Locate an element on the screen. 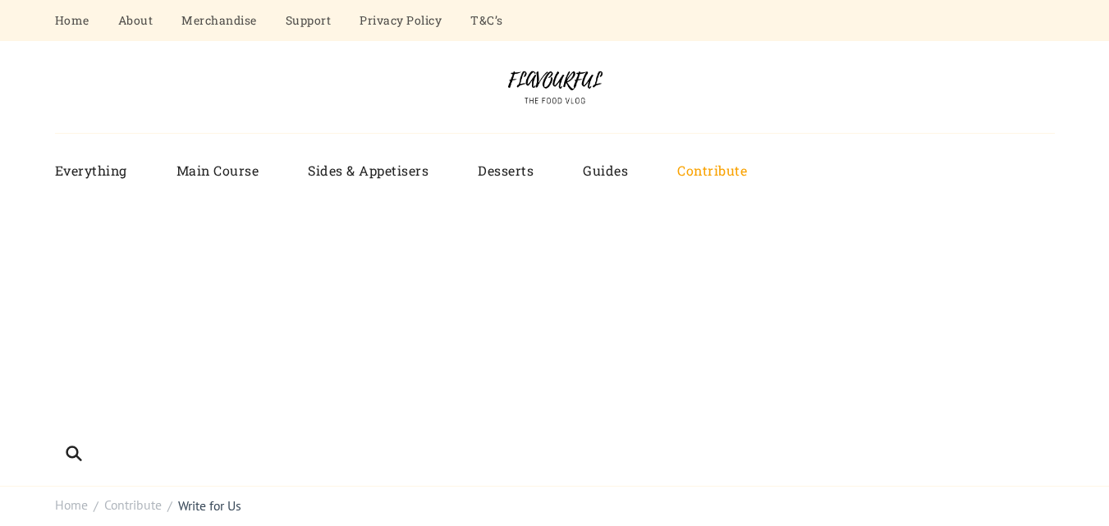 This screenshot has width=1109, height=526. img: Flavourful is located at coordinates (555, 87).